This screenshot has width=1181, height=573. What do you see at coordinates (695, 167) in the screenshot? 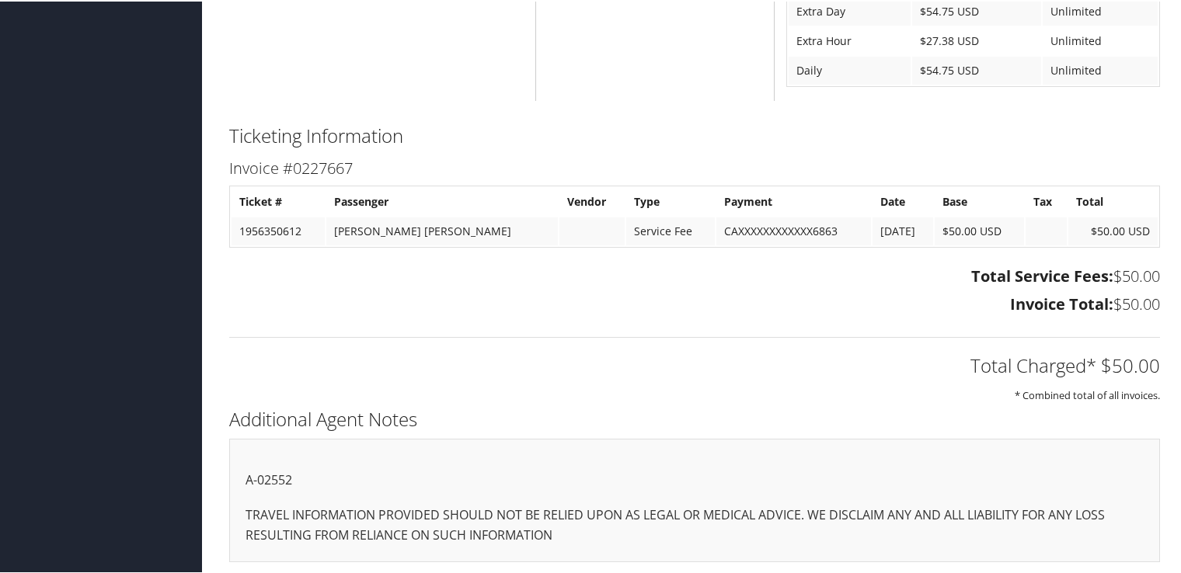
I see `h3: Invoice #0227667` at bounding box center [695, 167].